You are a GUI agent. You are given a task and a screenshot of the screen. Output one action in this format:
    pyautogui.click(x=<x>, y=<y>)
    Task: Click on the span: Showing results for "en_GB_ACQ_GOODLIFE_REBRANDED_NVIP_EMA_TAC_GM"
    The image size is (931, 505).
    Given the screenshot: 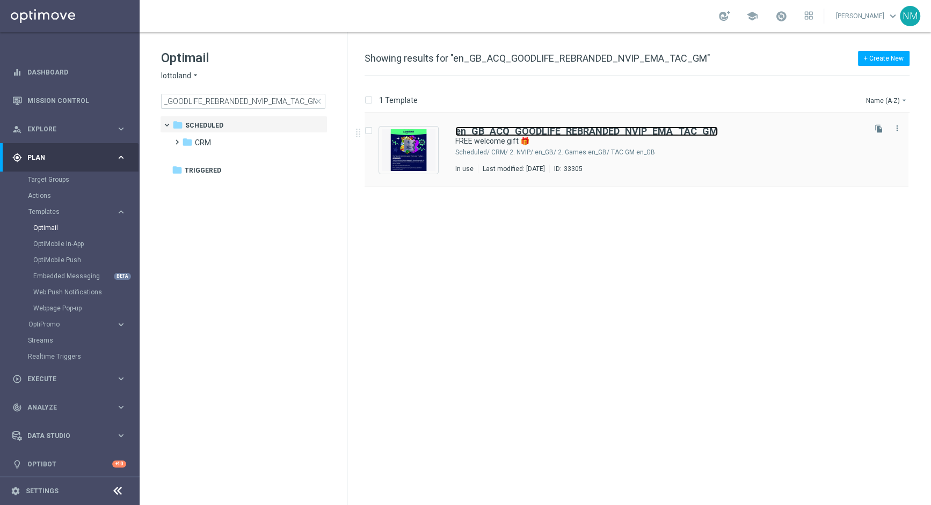 What is the action you would take?
    pyautogui.click(x=537, y=58)
    